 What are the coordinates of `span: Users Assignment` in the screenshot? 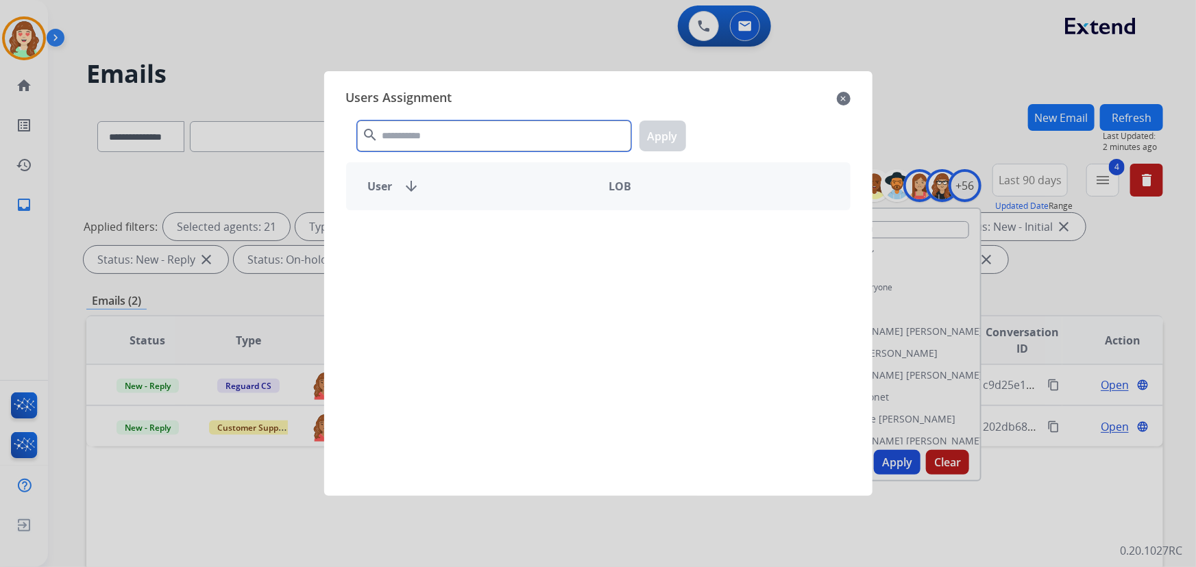 It's located at (399, 99).